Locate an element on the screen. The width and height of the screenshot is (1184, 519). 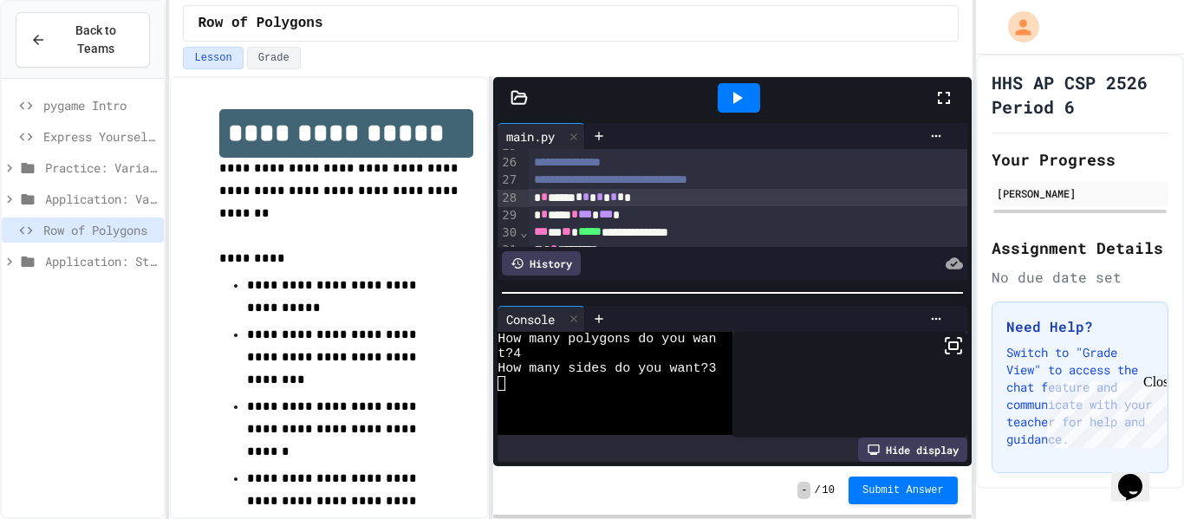
span: t?4 is located at coordinates (509, 354).